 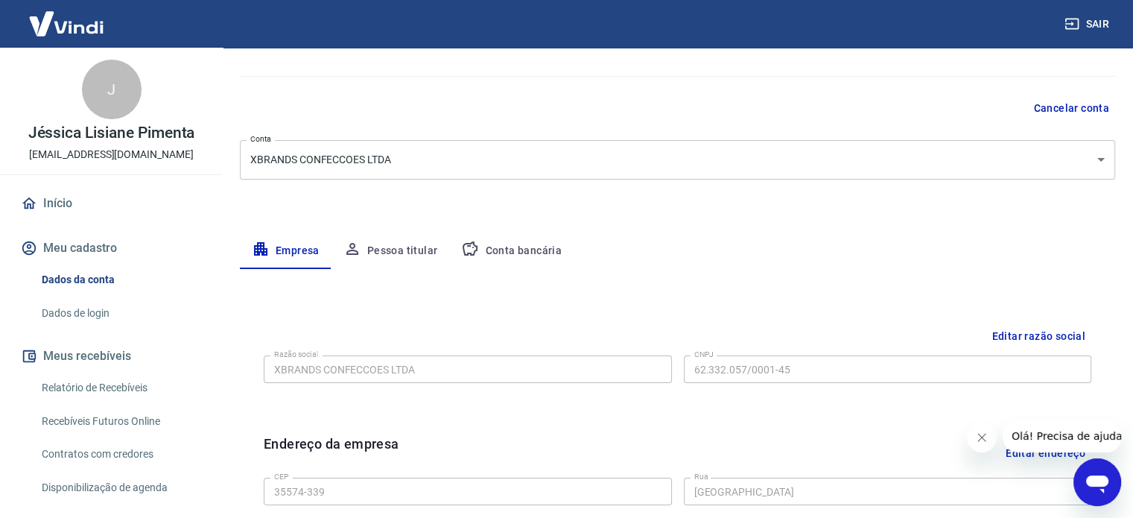 I want to click on button: Meu cadastro, so click(x=111, y=248).